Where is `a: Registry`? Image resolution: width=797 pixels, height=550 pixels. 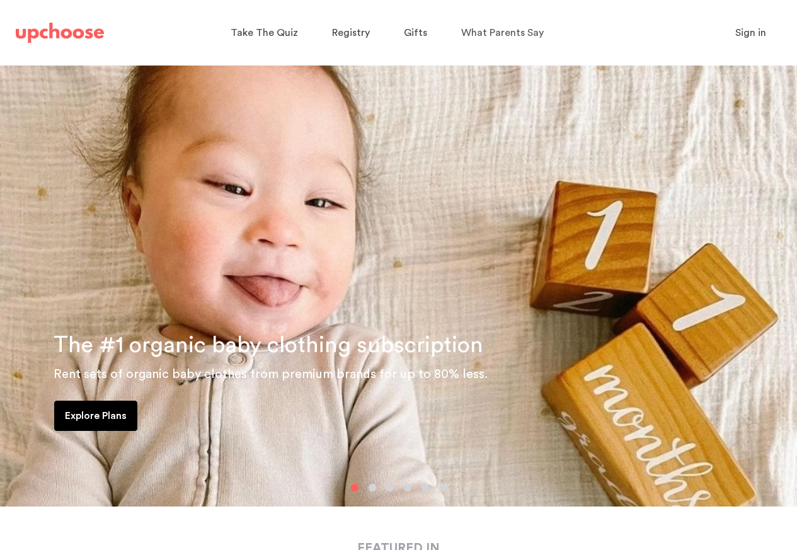 a: Registry is located at coordinates (353, 33).